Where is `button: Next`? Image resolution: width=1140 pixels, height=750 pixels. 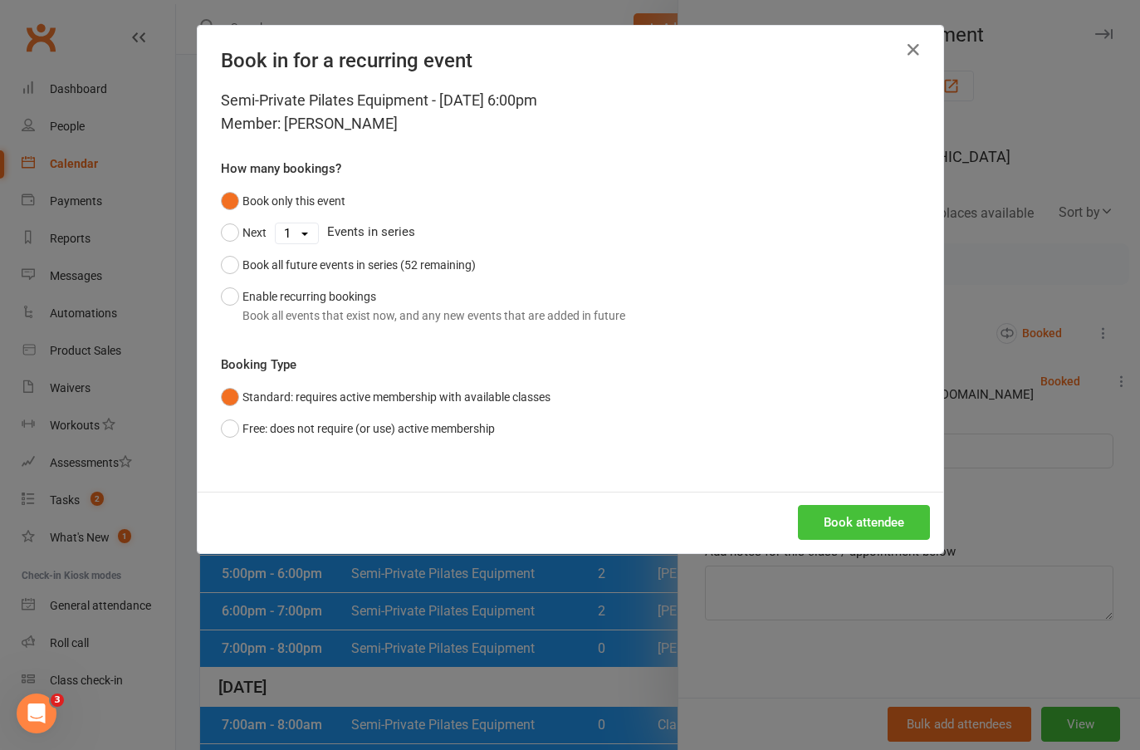 button: Next is located at coordinates (243, 232).